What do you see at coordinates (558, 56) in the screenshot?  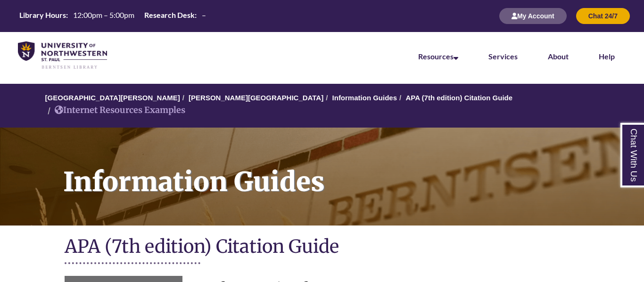 I see `a: About` at bounding box center [558, 56].